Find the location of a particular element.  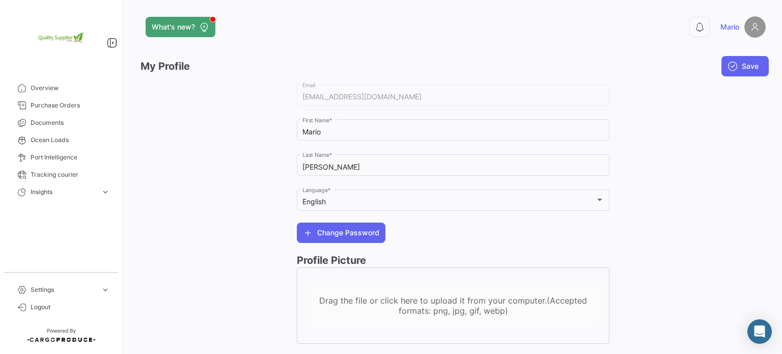

h3: My Profile is located at coordinates (165, 66).